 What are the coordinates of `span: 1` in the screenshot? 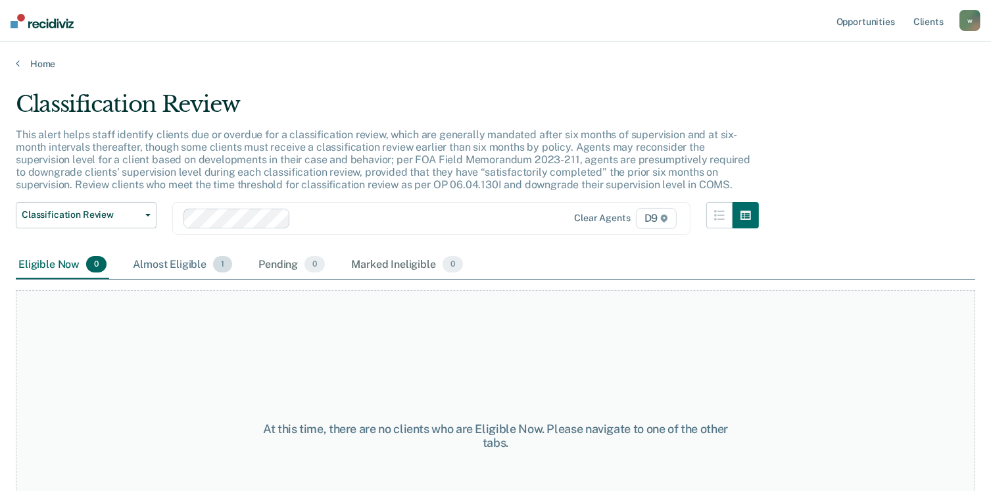 It's located at (222, 264).